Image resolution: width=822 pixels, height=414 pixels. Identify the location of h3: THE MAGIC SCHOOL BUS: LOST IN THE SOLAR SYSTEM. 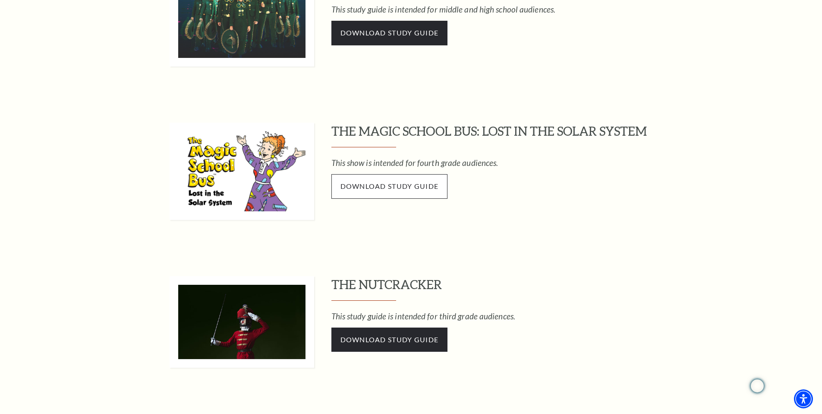
(505, 135).